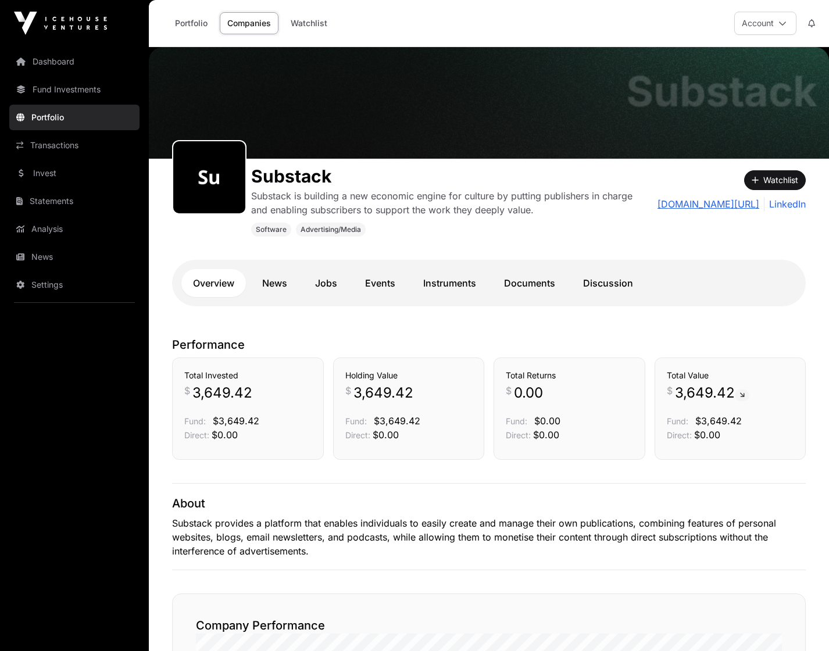 The height and width of the screenshot is (651, 829). I want to click on a: Jobs, so click(326, 283).